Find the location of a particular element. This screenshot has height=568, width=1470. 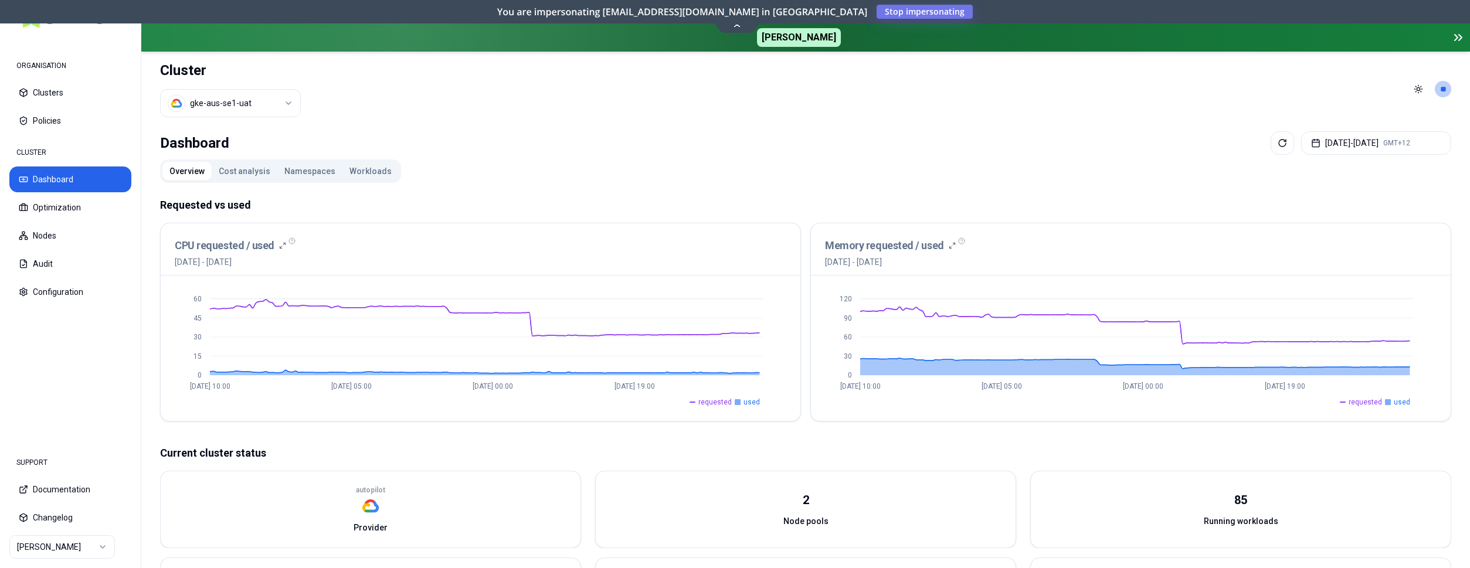

div: SUPPORT is located at coordinates (70, 463).